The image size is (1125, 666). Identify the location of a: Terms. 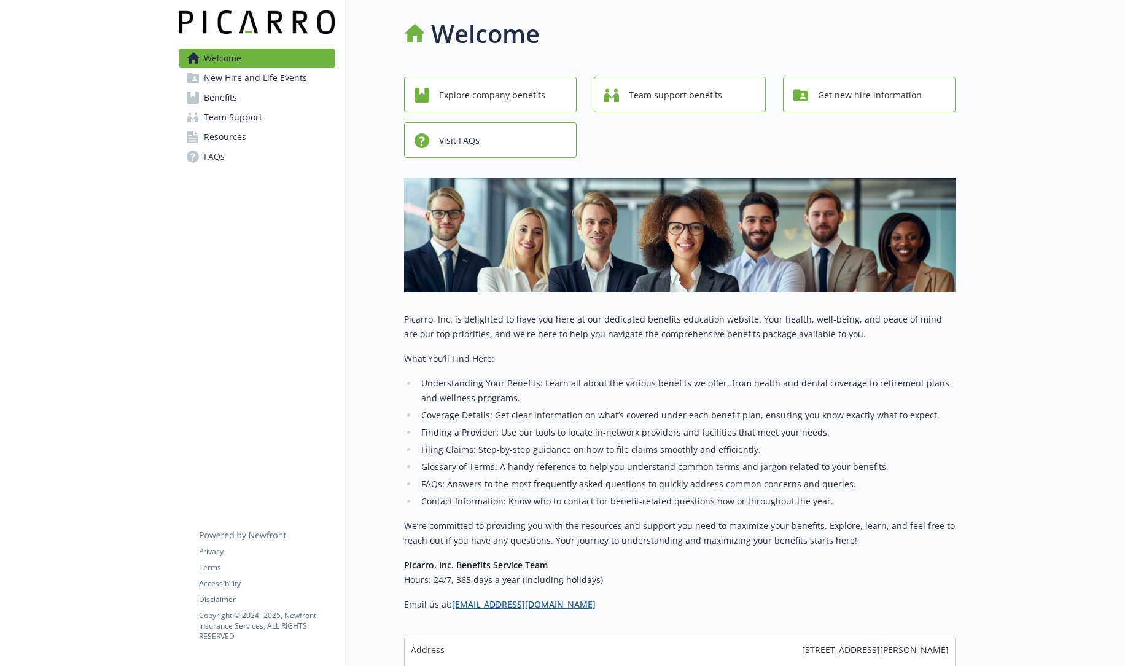
(267, 568).